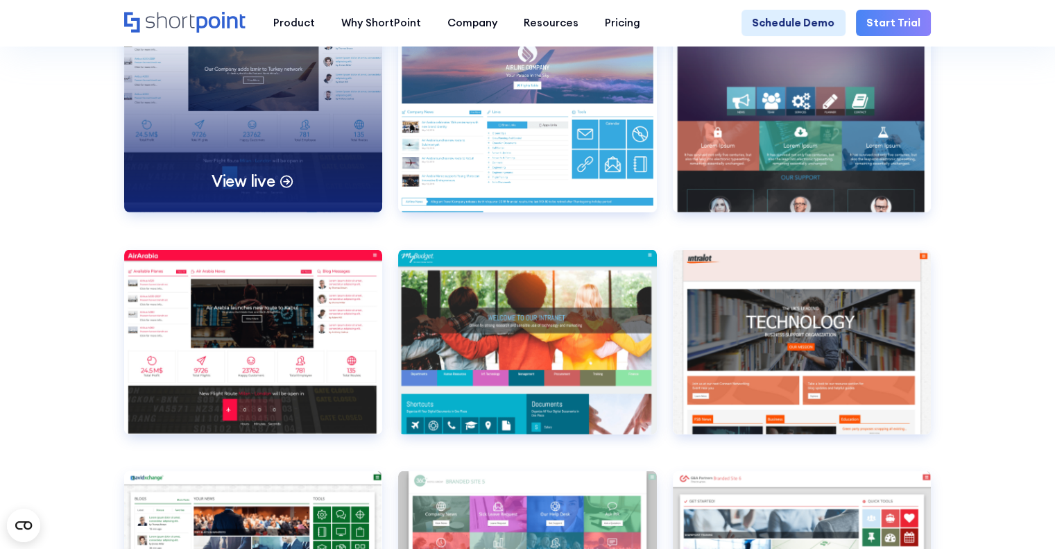 This screenshot has height=549, width=1055. What do you see at coordinates (527, 130) in the screenshot?
I see `a: Airlines 2` at bounding box center [527, 130].